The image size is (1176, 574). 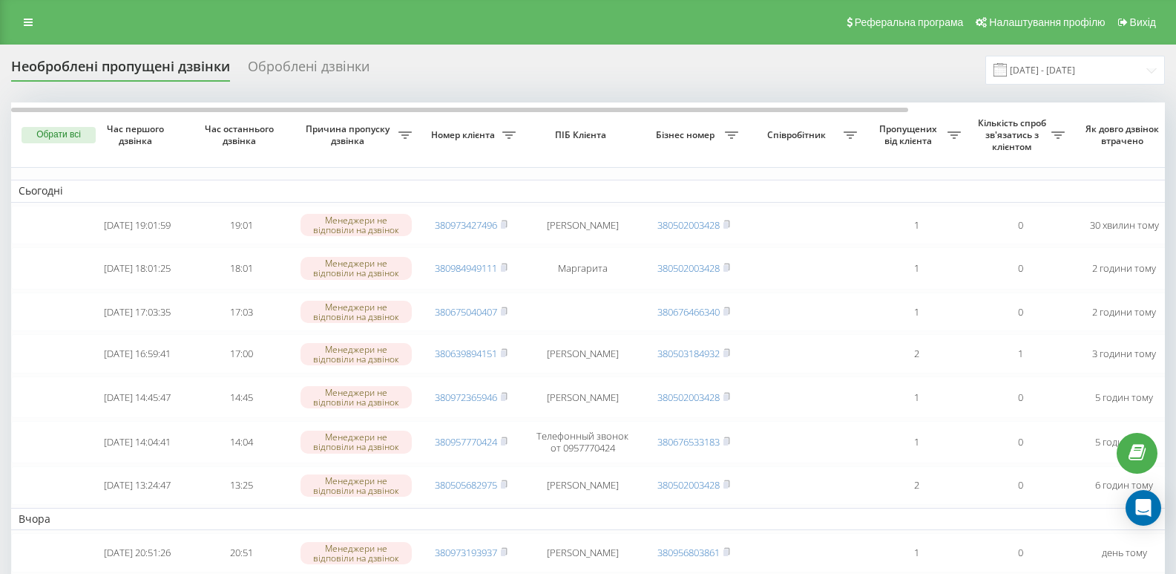 What do you see at coordinates (582, 135) in the screenshot?
I see `span: ПІБ Клієнта` at bounding box center [582, 135].